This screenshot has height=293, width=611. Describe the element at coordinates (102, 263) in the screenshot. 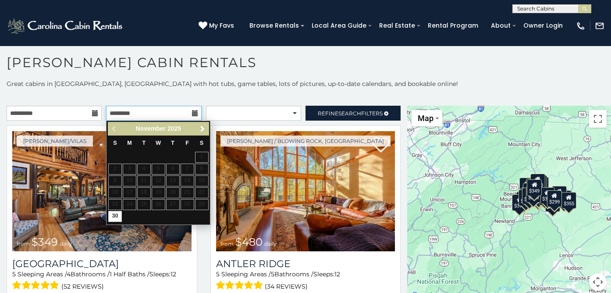

I see `h3: Diamond Creek Lodge` at that location.